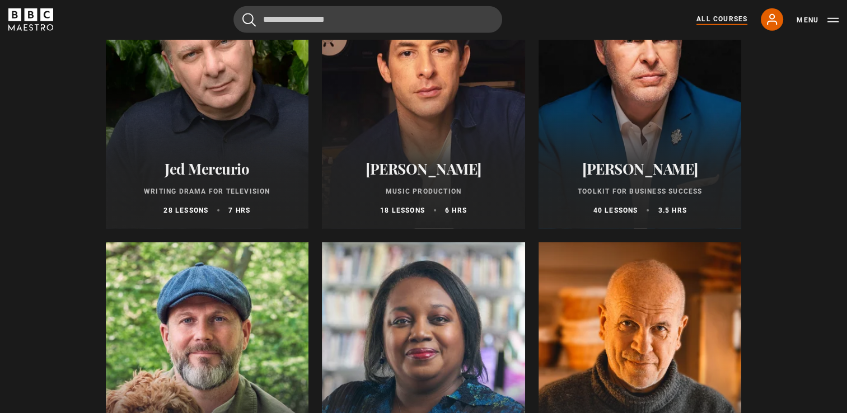 The height and width of the screenshot is (413, 847). I want to click on p: Toolkit for Business Success, so click(640, 192).